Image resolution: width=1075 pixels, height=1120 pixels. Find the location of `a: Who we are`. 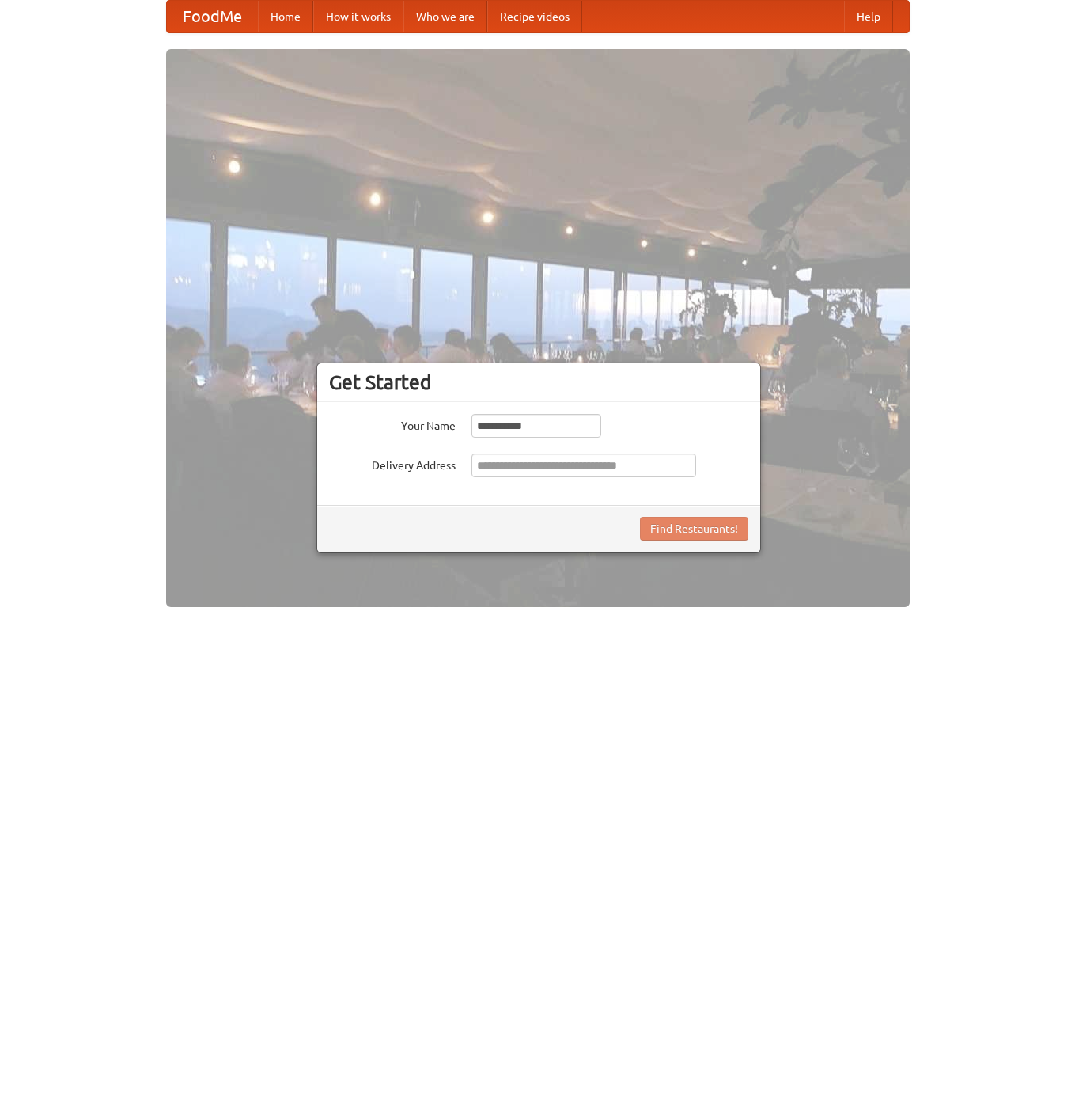

a: Who we are is located at coordinates (445, 17).